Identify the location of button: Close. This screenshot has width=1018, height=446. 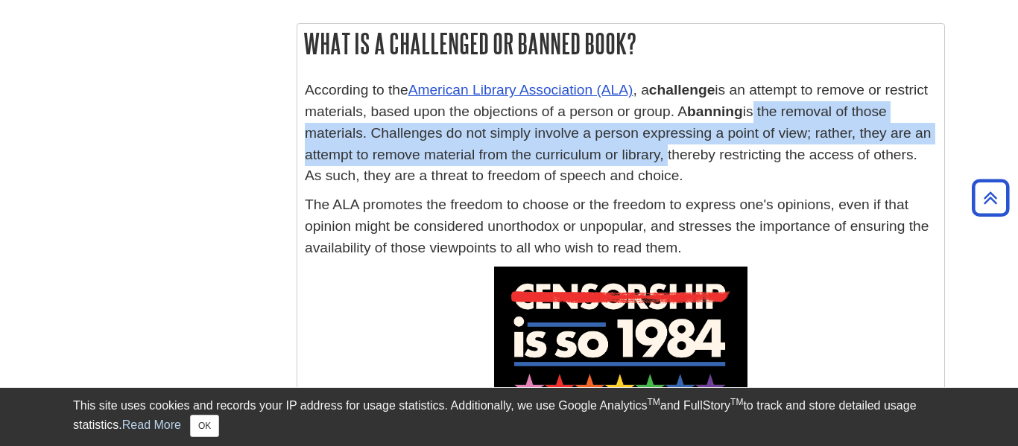
(204, 426).